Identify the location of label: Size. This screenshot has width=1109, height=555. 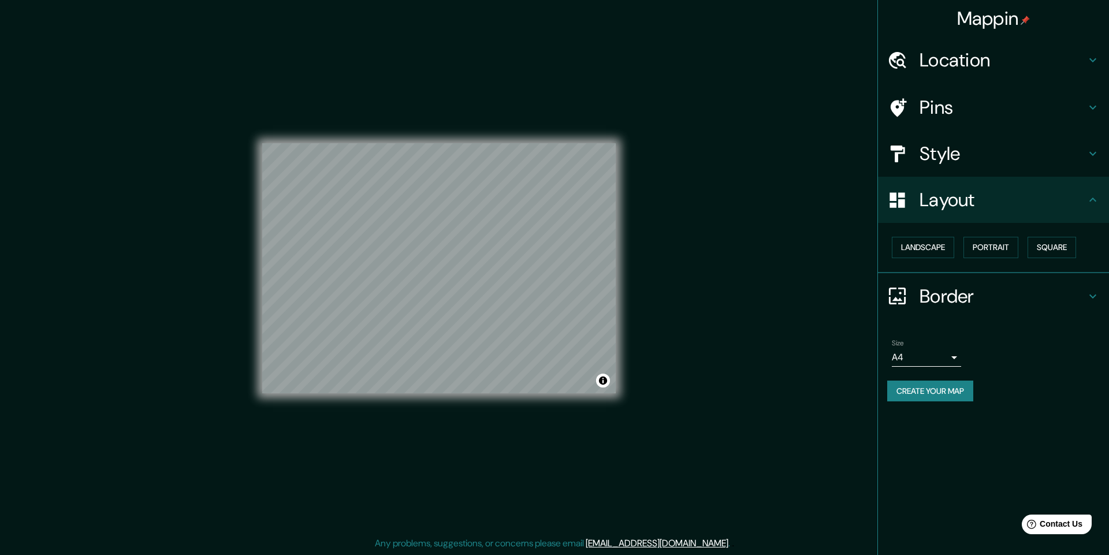
(898, 343).